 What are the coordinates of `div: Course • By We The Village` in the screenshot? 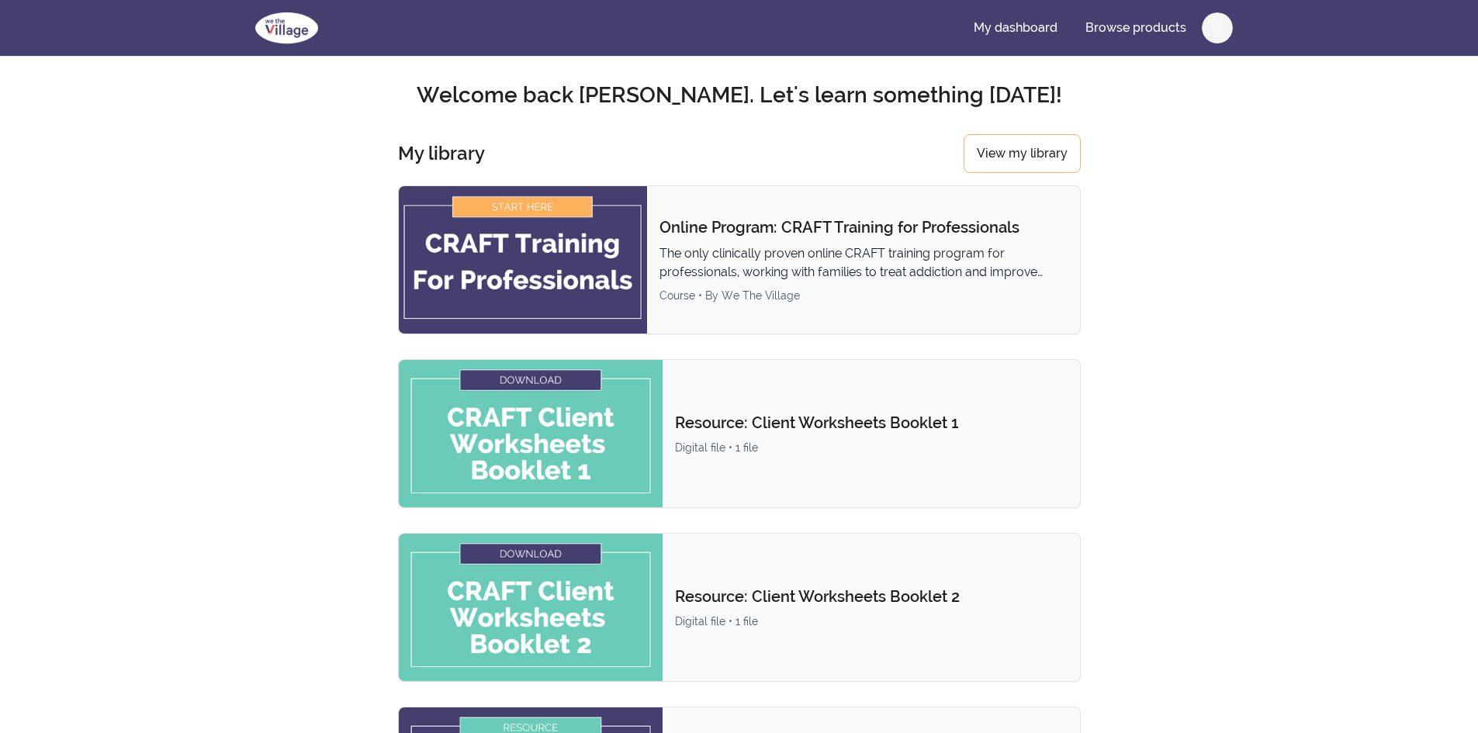 It's located at (863, 296).